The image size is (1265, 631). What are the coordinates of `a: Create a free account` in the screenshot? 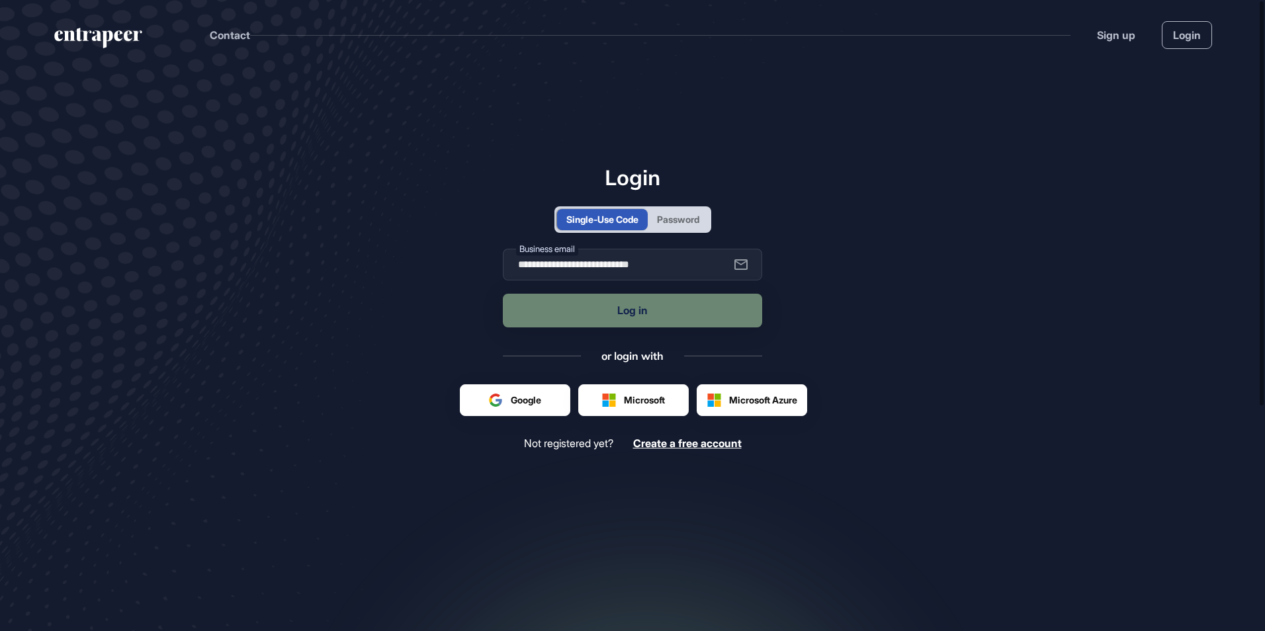 It's located at (687, 443).